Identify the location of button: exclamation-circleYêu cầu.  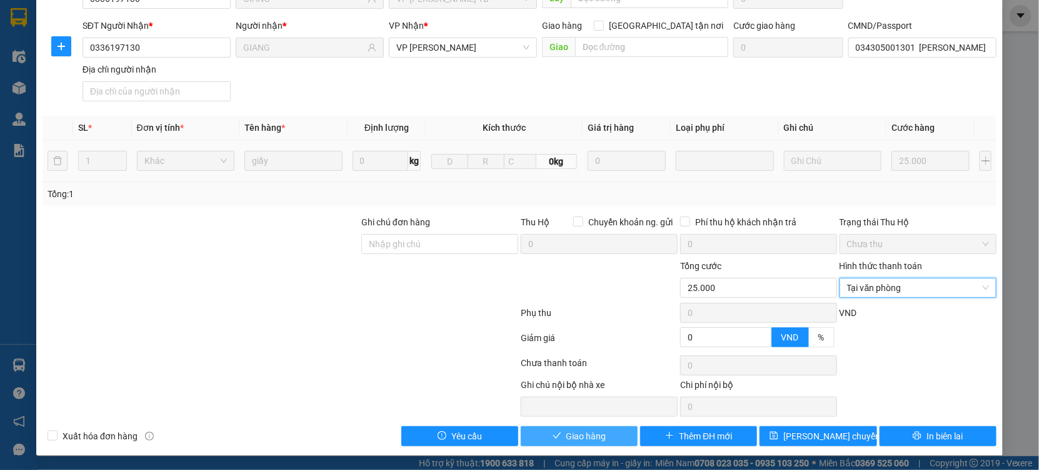
(460, 436).